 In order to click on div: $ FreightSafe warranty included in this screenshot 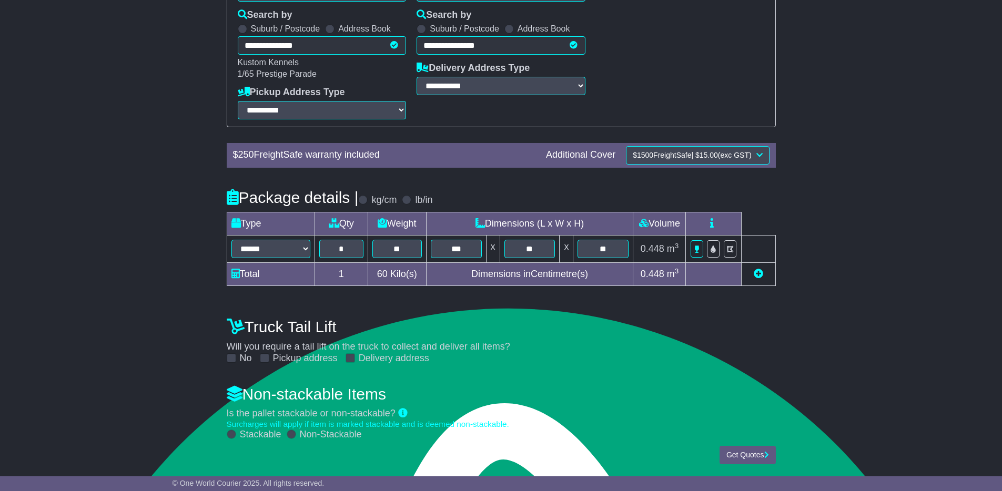, I will do `click(385, 155)`.